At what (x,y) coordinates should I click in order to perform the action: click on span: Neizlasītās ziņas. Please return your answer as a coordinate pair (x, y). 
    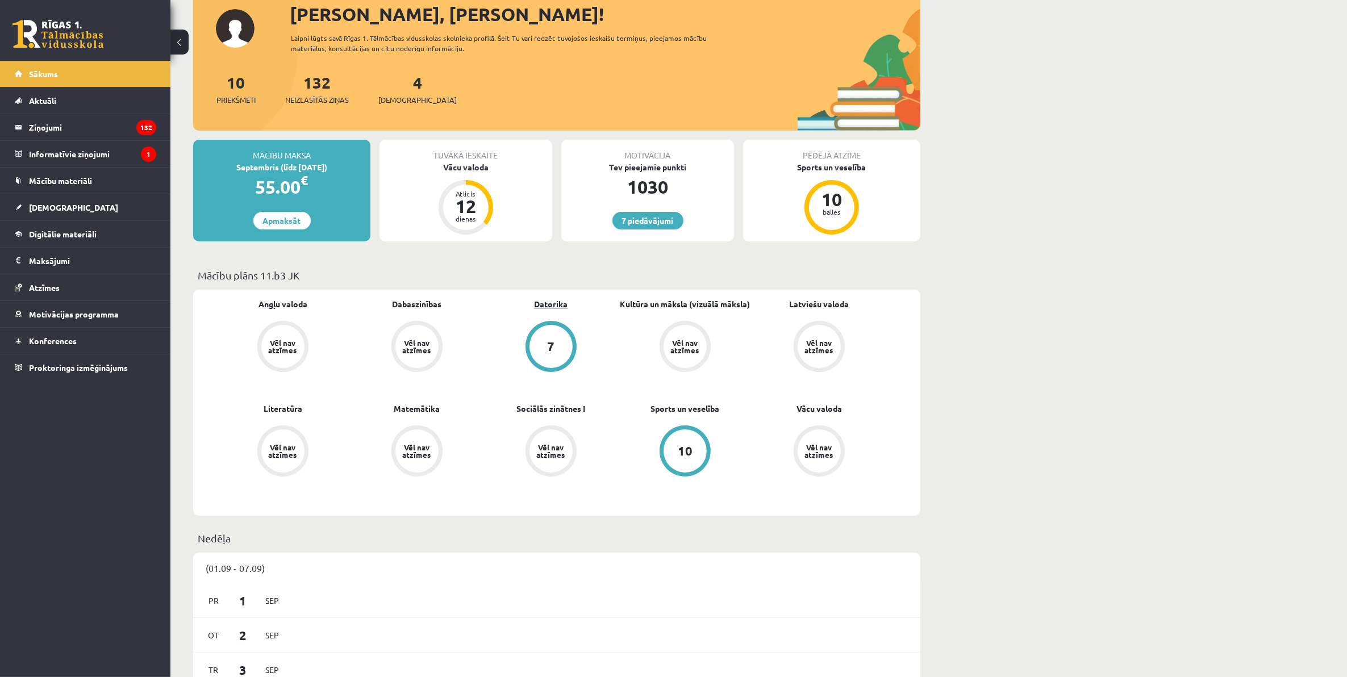
    Looking at the image, I should click on (317, 100).